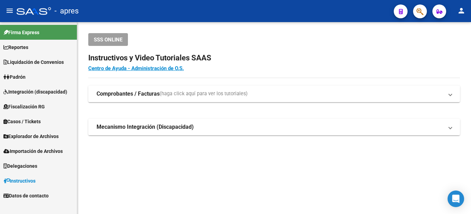 The width and height of the screenshot is (471, 214). I want to click on a: Centro de Ayuda - Administración de O.S., so click(136, 68).